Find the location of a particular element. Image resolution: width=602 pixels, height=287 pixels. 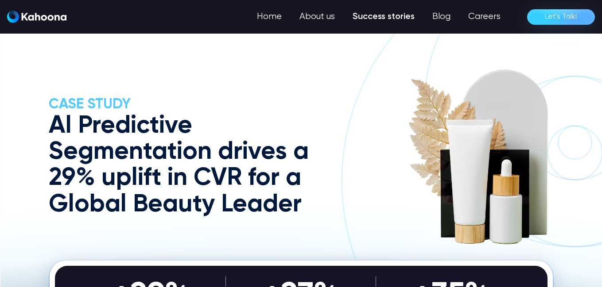

a: Let’s Talk! is located at coordinates (561, 17).